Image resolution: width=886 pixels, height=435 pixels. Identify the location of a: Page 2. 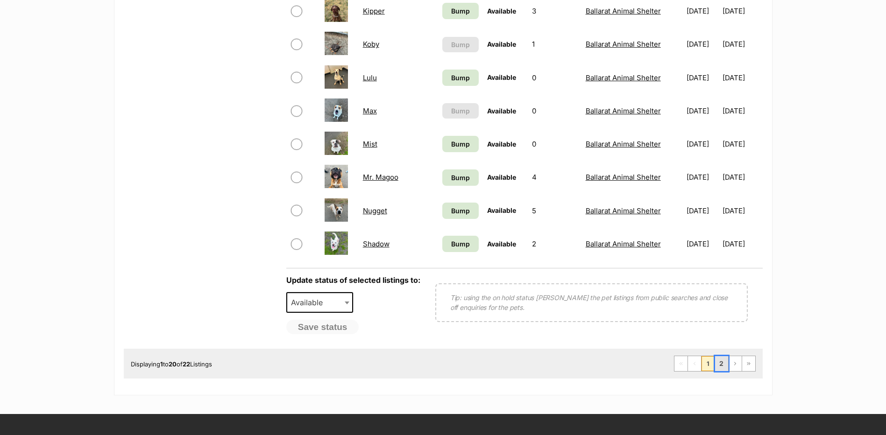
(722, 364).